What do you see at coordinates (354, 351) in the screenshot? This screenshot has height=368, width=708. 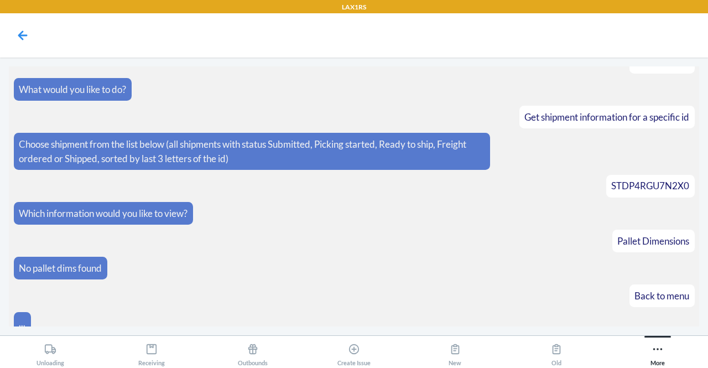 I see `button: Create Issue` at bounding box center [354, 351].